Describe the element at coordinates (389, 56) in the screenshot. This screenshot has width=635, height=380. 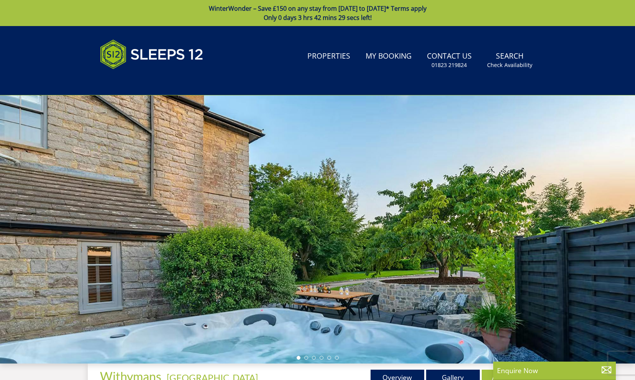
I see `a: My Booking` at that location.